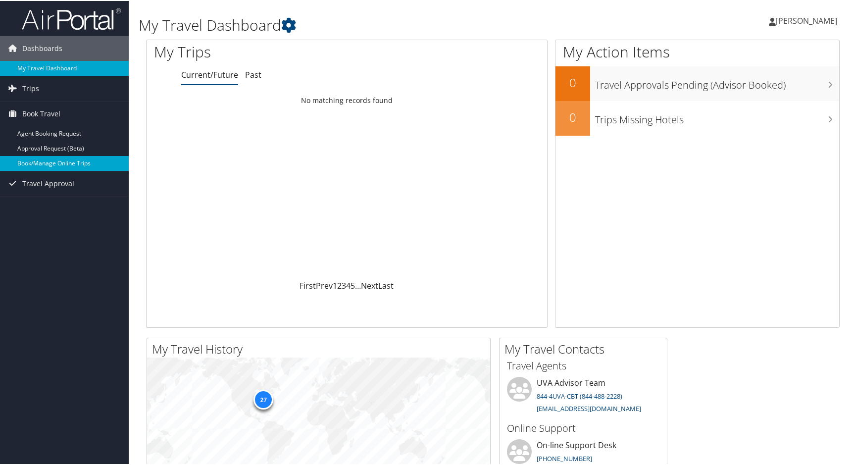 This screenshot has width=853, height=465. What do you see at coordinates (348, 285) in the screenshot?
I see `a: 4` at bounding box center [348, 285].